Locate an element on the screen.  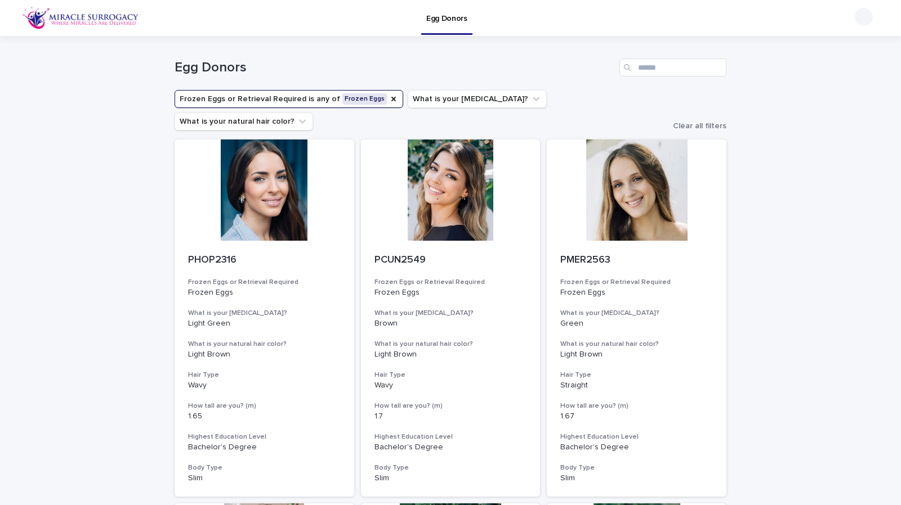
div: Search is located at coordinates (673, 68).